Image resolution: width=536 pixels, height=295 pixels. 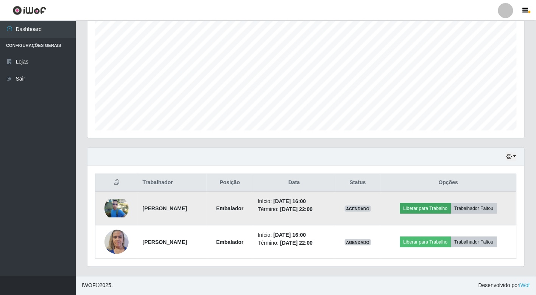 I want to click on img: 1752868236583.jpeg, so click(x=117, y=242).